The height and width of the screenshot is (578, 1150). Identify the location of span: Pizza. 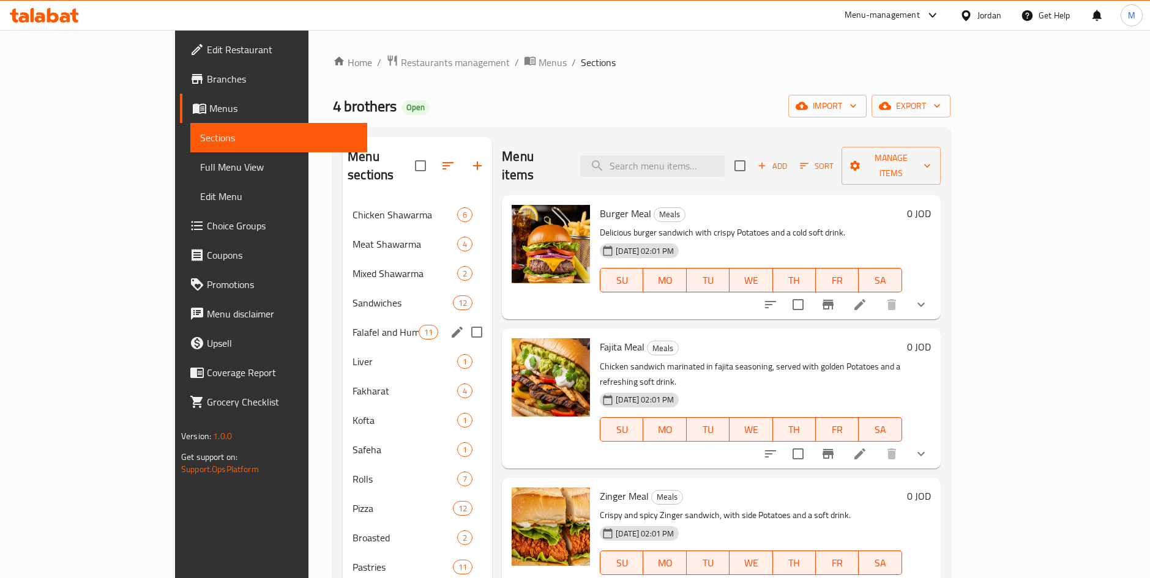
(403, 508).